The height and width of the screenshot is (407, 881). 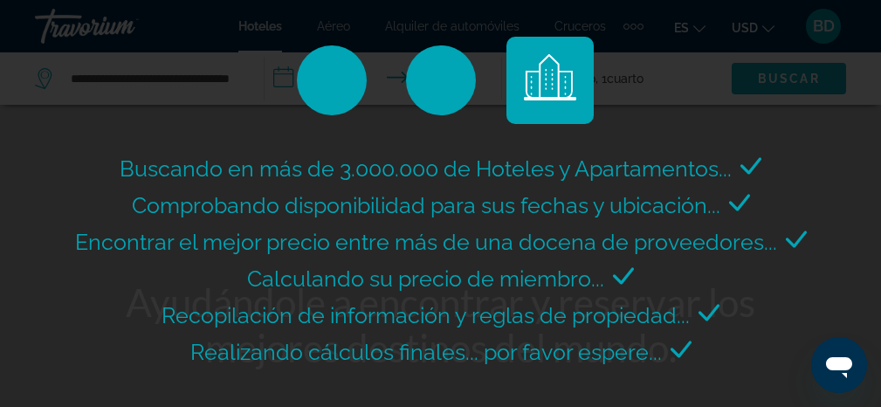 What do you see at coordinates (425, 315) in the screenshot?
I see `span: Recopilación de información y reglas de propiedad...` at bounding box center [425, 315].